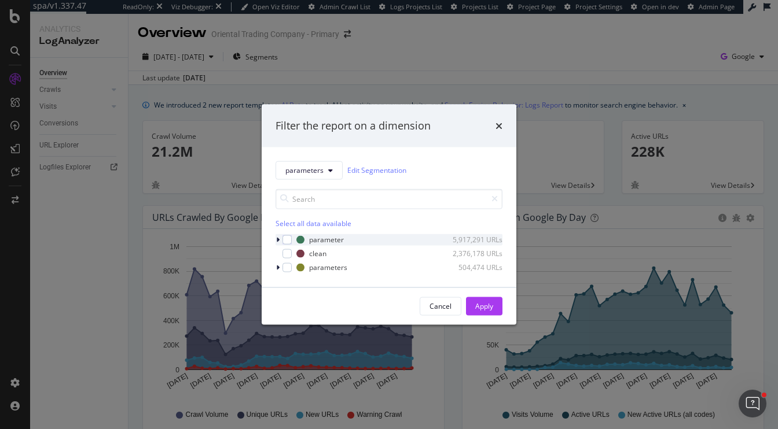 Image resolution: width=778 pixels, height=429 pixels. I want to click on div: Filter the report on a dimension, so click(353, 126).